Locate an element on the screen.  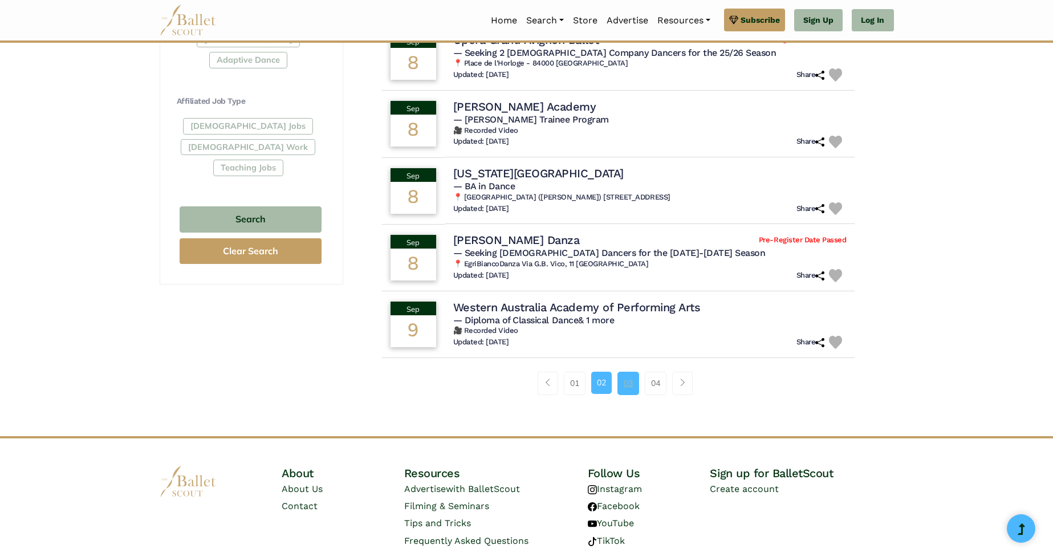
h4: Western Australia Academy of Performing Arts is located at coordinates (577, 307).